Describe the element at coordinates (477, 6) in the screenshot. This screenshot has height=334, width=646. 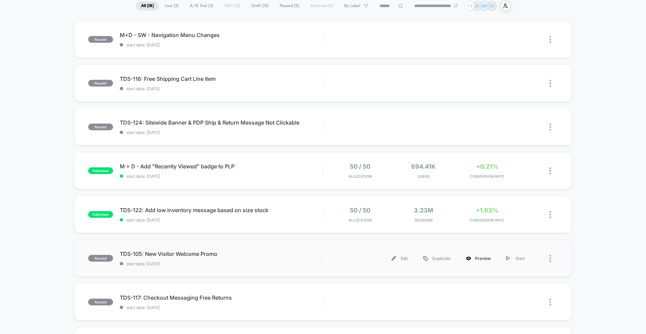
I see `p: JK` at that location.